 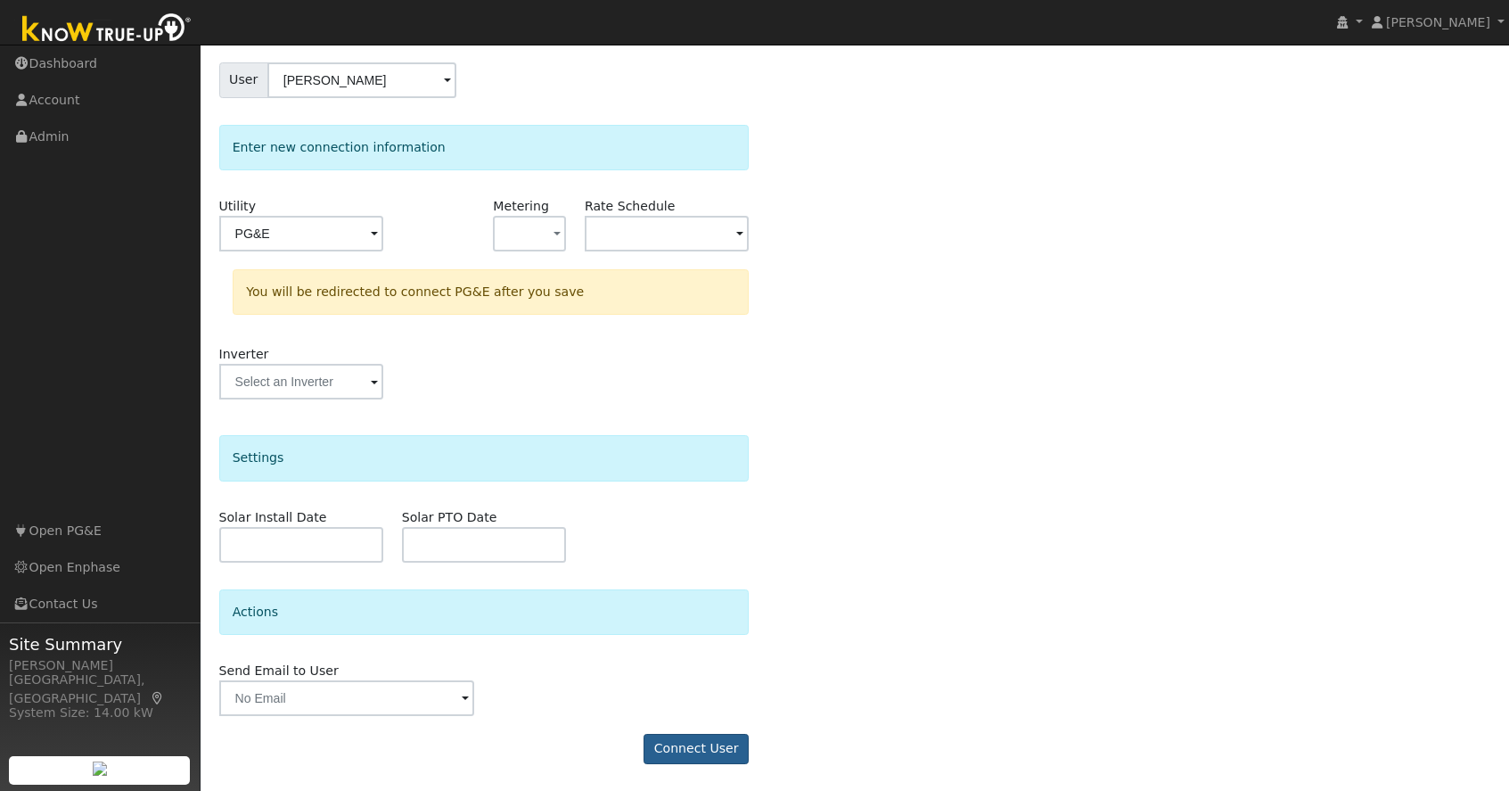 What do you see at coordinates (158, 698) in the screenshot?
I see `a: Map` at bounding box center [158, 698].